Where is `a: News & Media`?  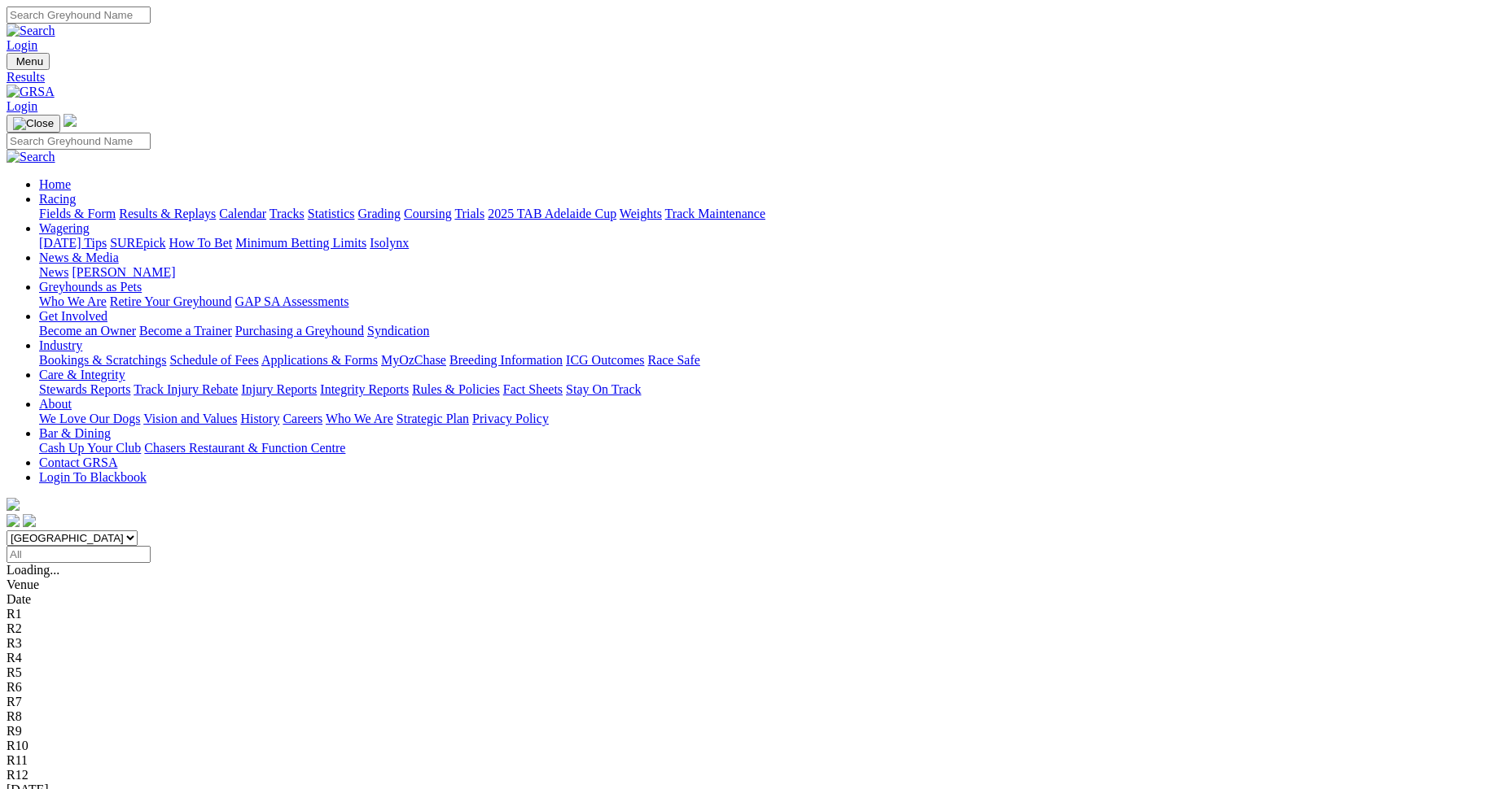
a: News & Media is located at coordinates (79, 257).